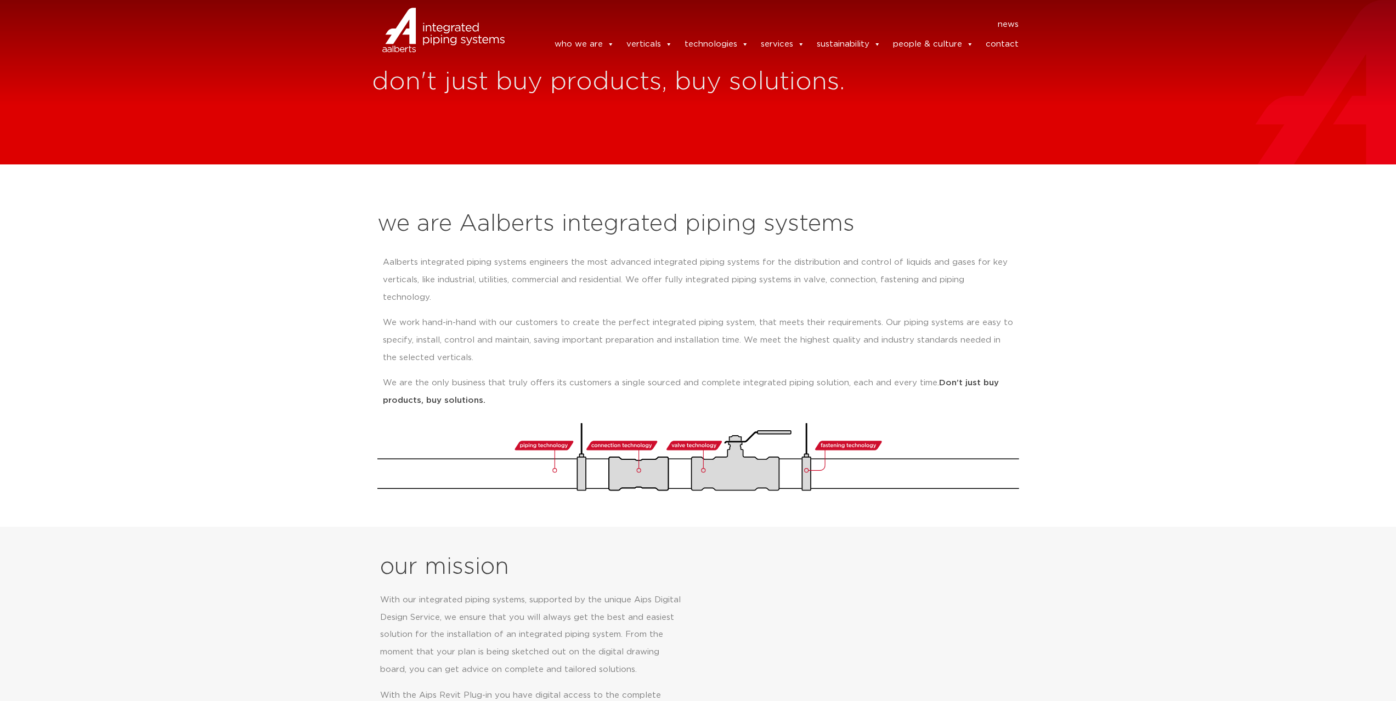 The image size is (1396, 701). I want to click on a: news, so click(1008, 25).